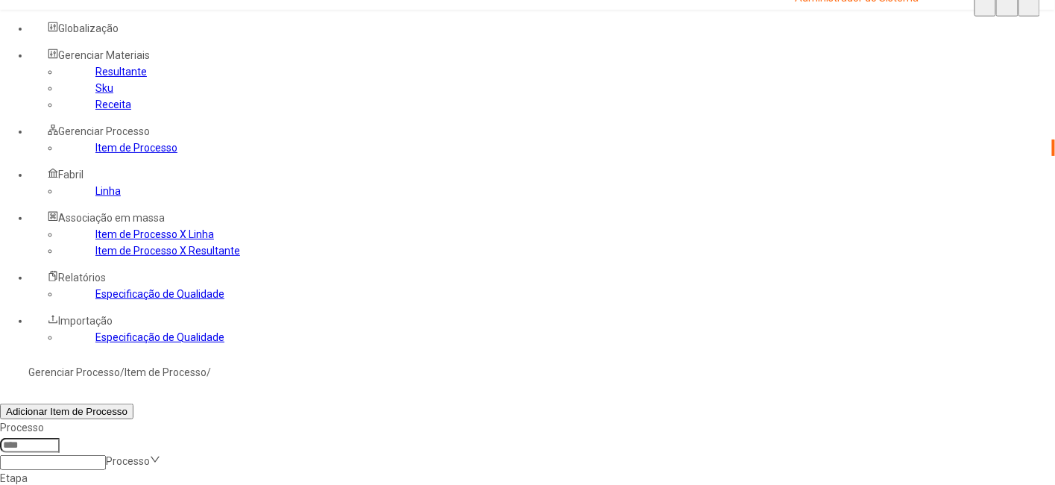 This screenshot has width=1055, height=485. What do you see at coordinates (128, 461) in the screenshot?
I see `nz-select-placeholder: Processo` at bounding box center [128, 461].